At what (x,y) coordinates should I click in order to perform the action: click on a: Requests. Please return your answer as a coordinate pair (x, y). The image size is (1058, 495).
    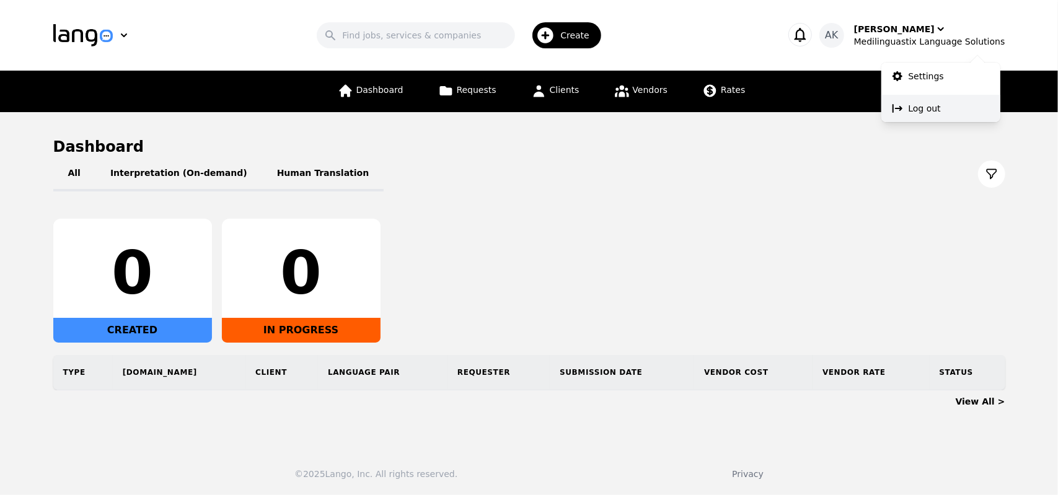
    Looking at the image, I should click on (467, 91).